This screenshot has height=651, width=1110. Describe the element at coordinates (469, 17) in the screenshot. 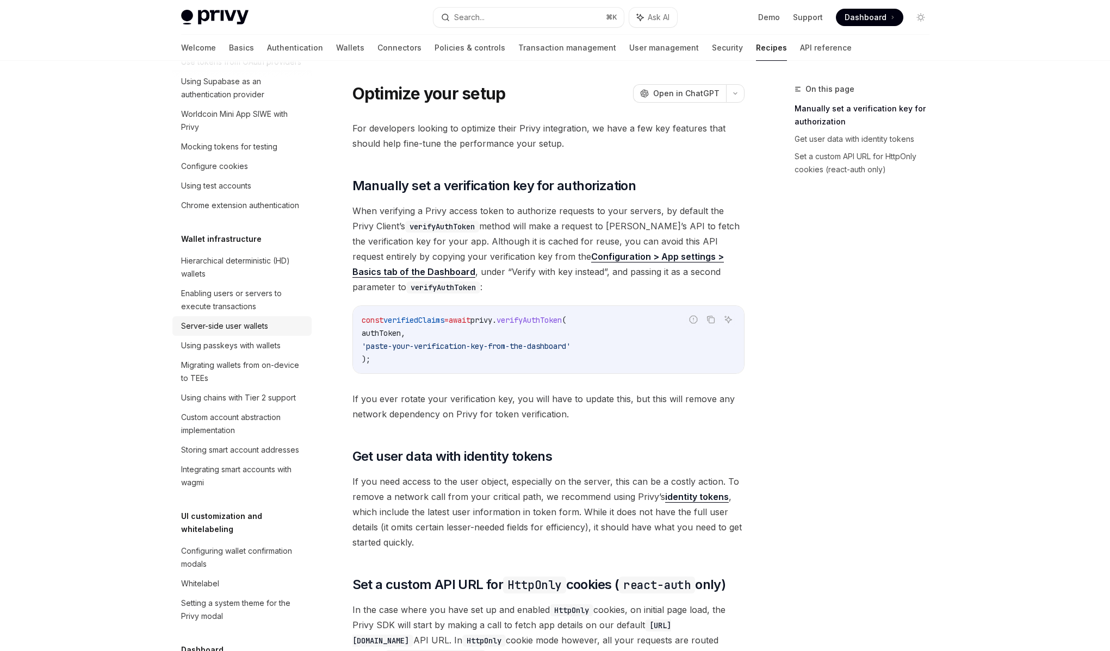

I see `div: Search...` at that location.